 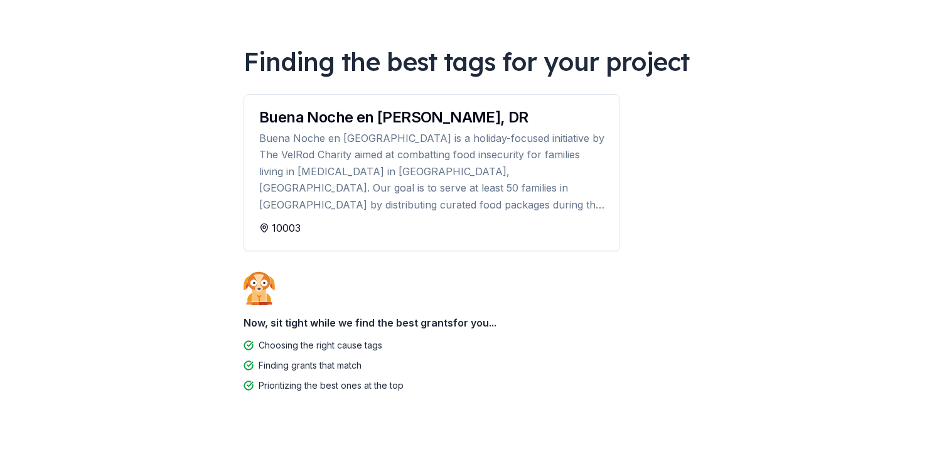 What do you see at coordinates (320, 345) in the screenshot?
I see `div: Choosing the right cause tags` at bounding box center [320, 345].